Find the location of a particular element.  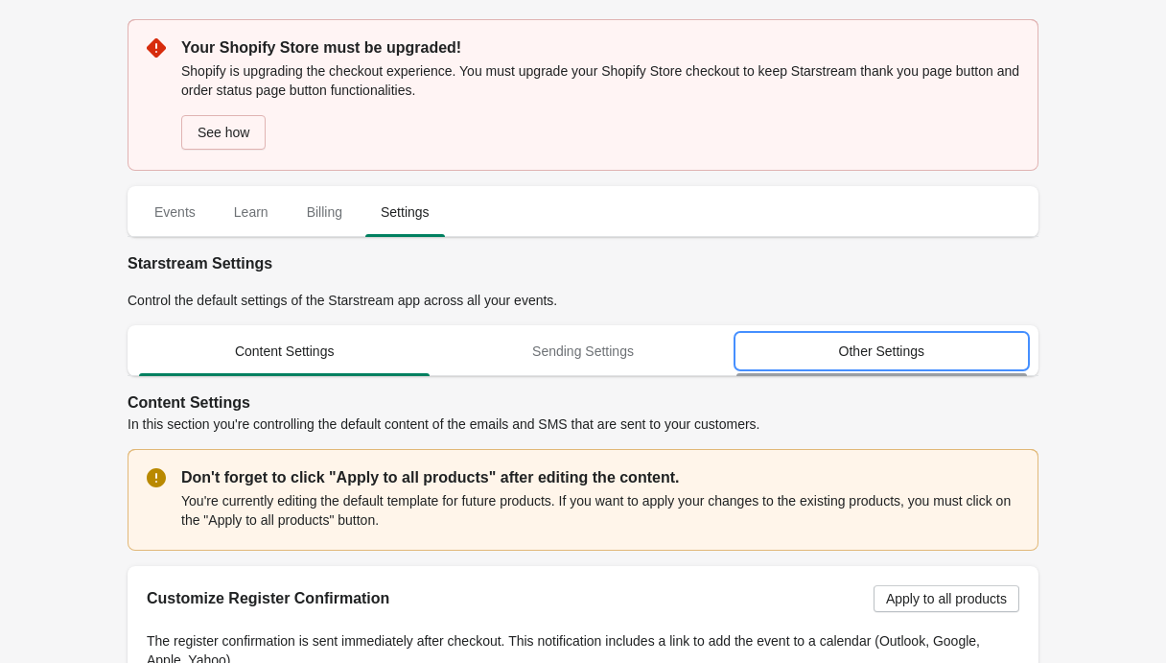

span: Apply to all products is located at coordinates (946, 598).